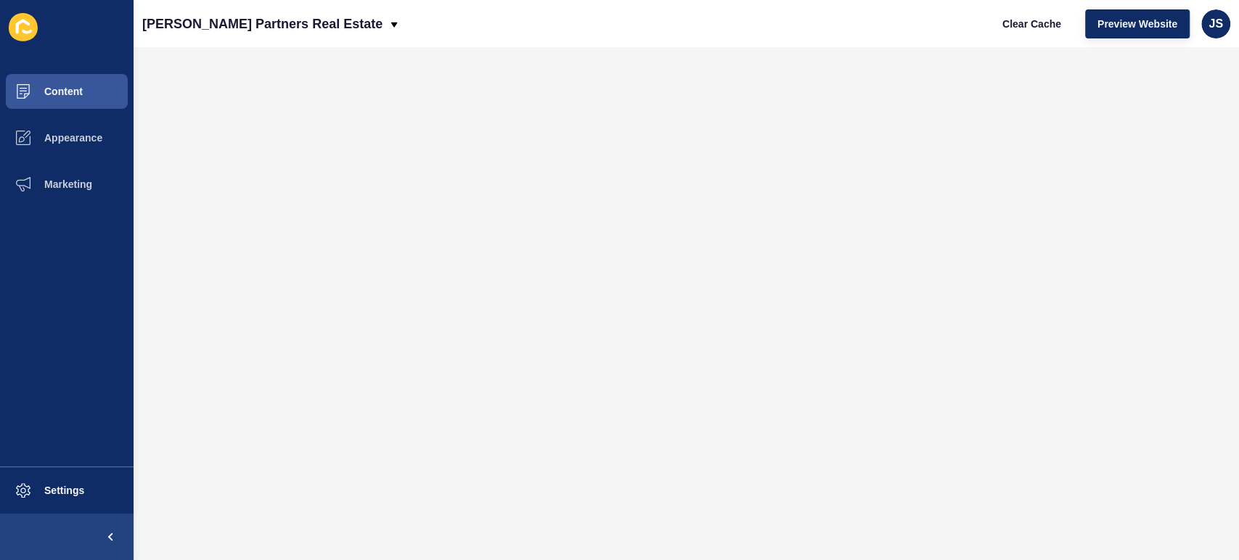 Image resolution: width=1239 pixels, height=560 pixels. Describe the element at coordinates (1031, 24) in the screenshot. I see `button: Clear Cache` at that location.